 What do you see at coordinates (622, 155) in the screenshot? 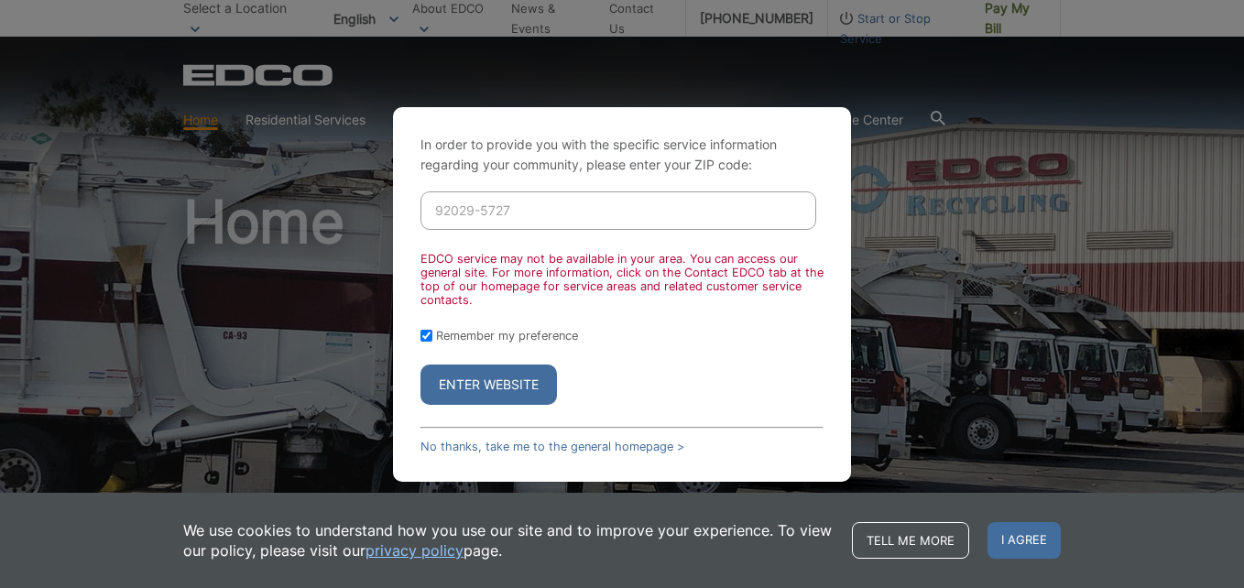
I see `p: In order to provide you with the specific service information regarding your community, please en...` at bounding box center [622, 155].